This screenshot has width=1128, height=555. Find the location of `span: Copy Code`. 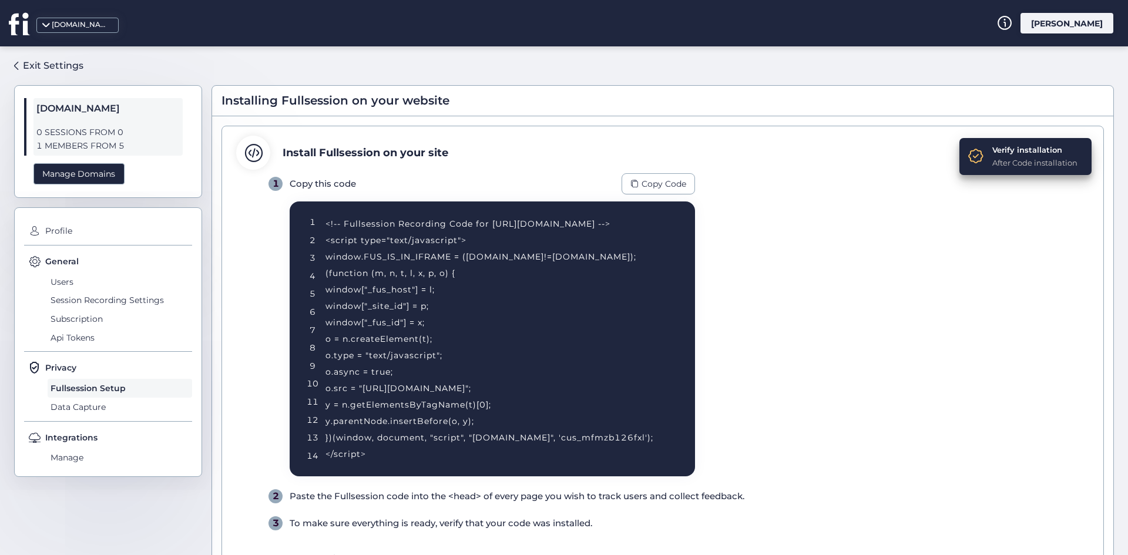

span: Copy Code is located at coordinates (664, 184).